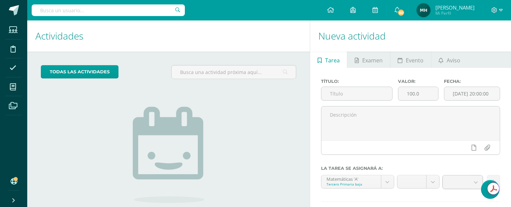  What do you see at coordinates (415, 60) in the screenshot?
I see `span: Evento` at bounding box center [415, 60].